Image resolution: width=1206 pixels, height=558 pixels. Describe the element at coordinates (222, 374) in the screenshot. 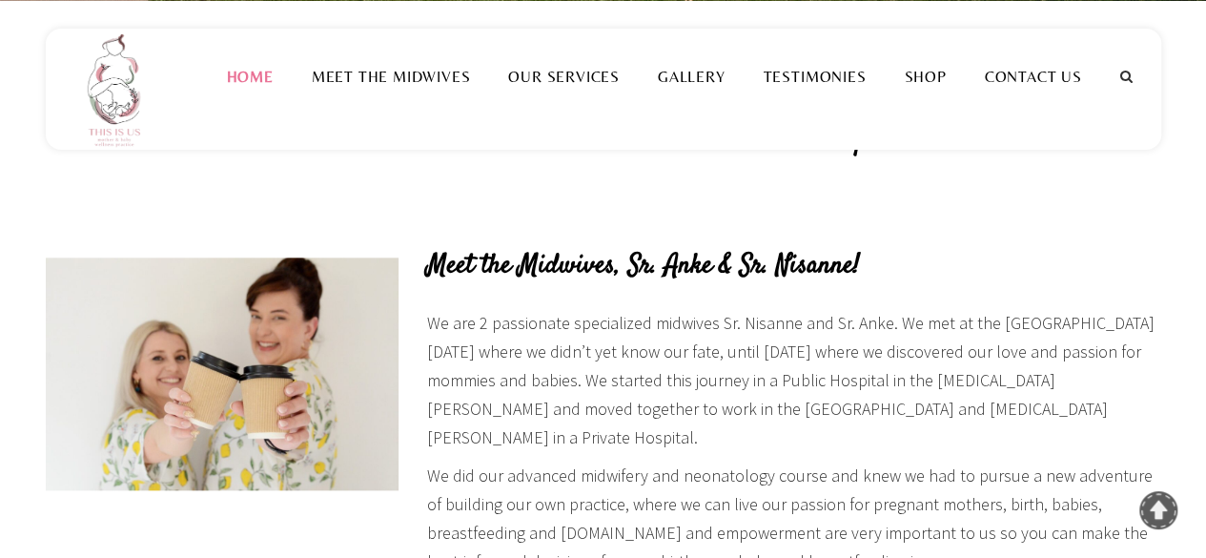

I see `img: 997DF1E5-05B3-46C1-AE5D-659CC829DC1B` at that location.